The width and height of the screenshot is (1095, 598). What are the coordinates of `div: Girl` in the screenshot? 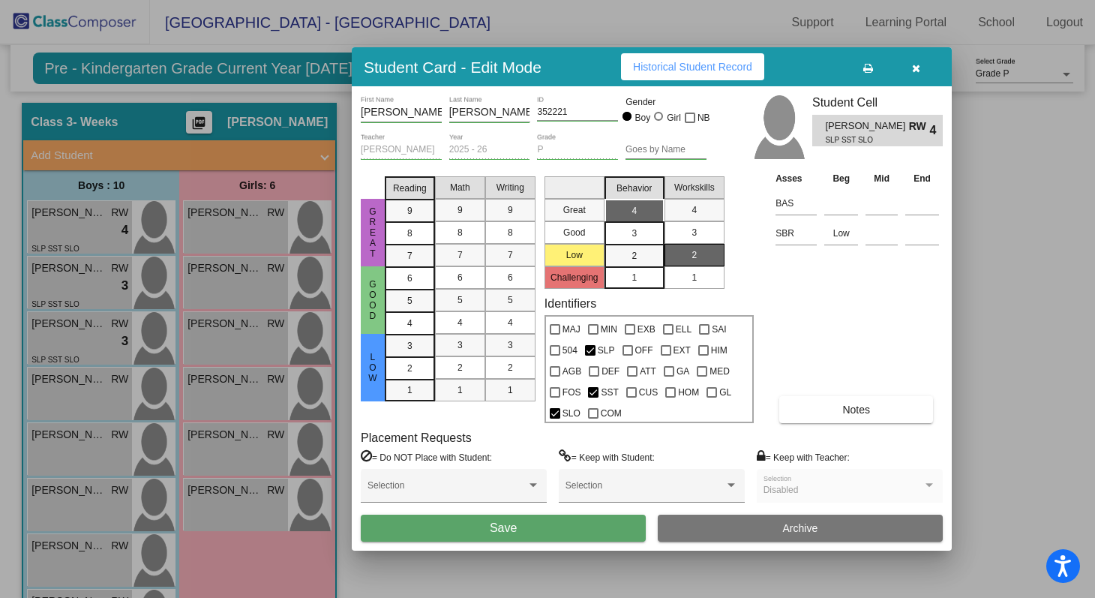 It's located at (674, 118).